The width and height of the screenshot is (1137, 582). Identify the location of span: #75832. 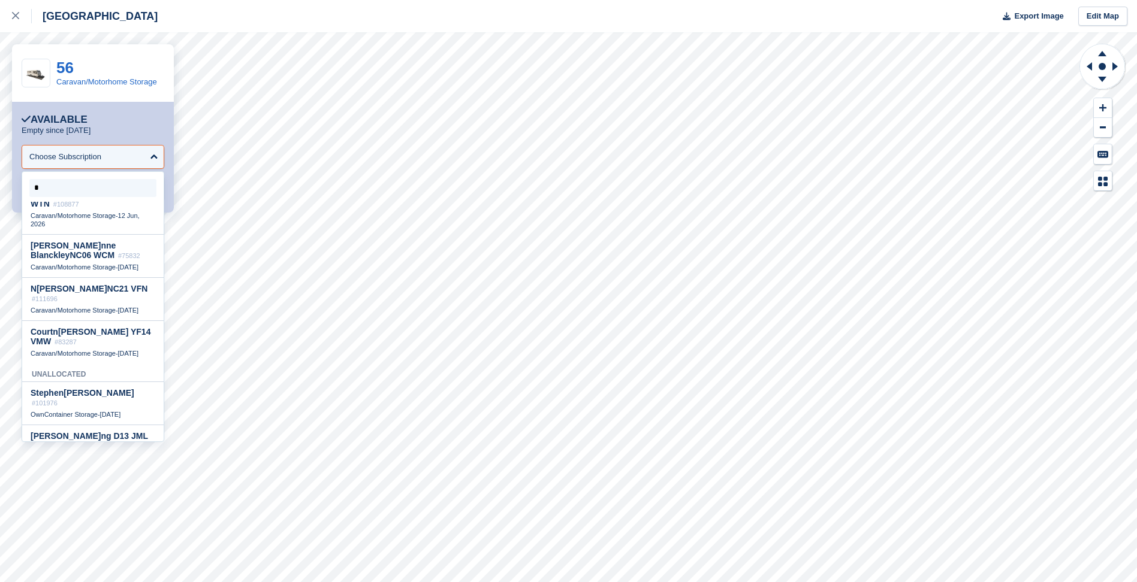
(129, 256).